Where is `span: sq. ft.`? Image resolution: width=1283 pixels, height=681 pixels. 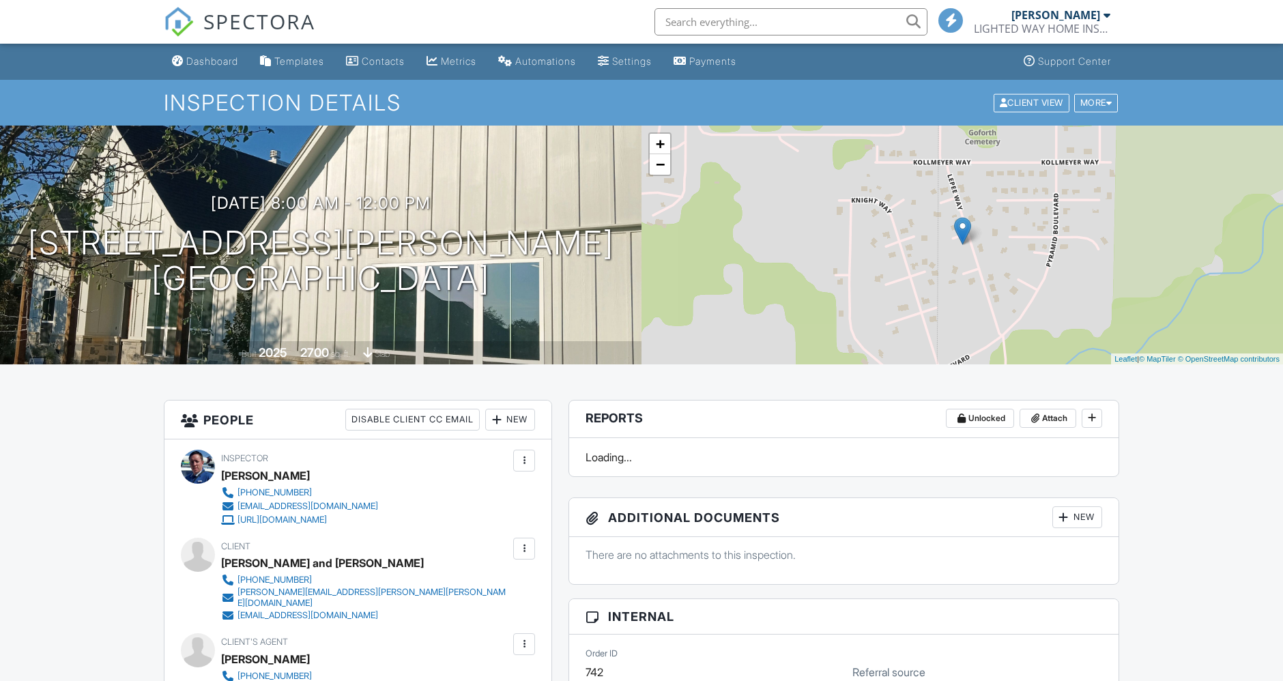
span: sq. ft. is located at coordinates (341, 354).